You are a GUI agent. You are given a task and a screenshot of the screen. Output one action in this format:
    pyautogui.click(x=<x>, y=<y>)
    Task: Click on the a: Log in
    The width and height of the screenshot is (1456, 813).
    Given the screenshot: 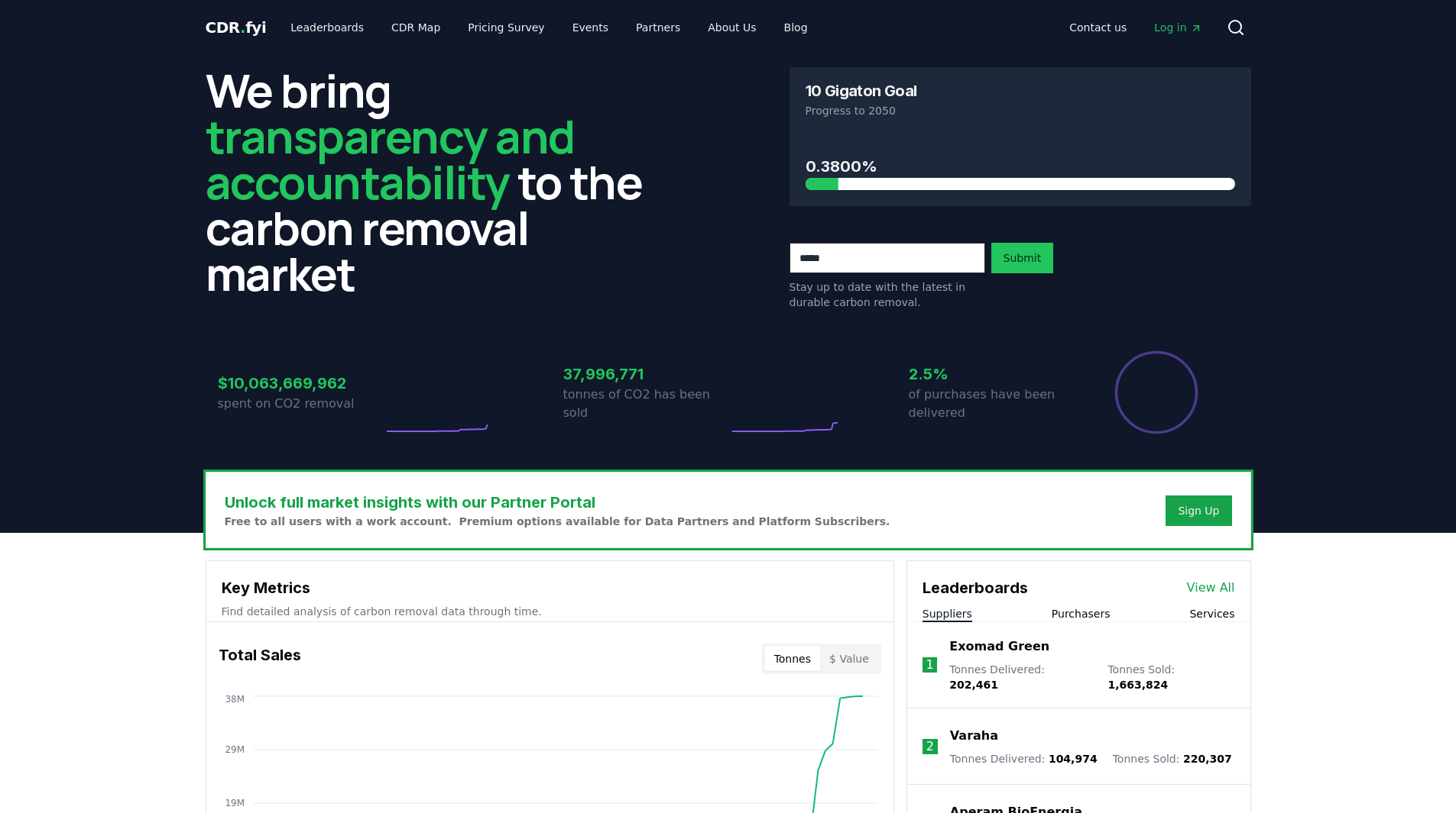 What is the action you would take?
    pyautogui.click(x=1178, y=28)
    